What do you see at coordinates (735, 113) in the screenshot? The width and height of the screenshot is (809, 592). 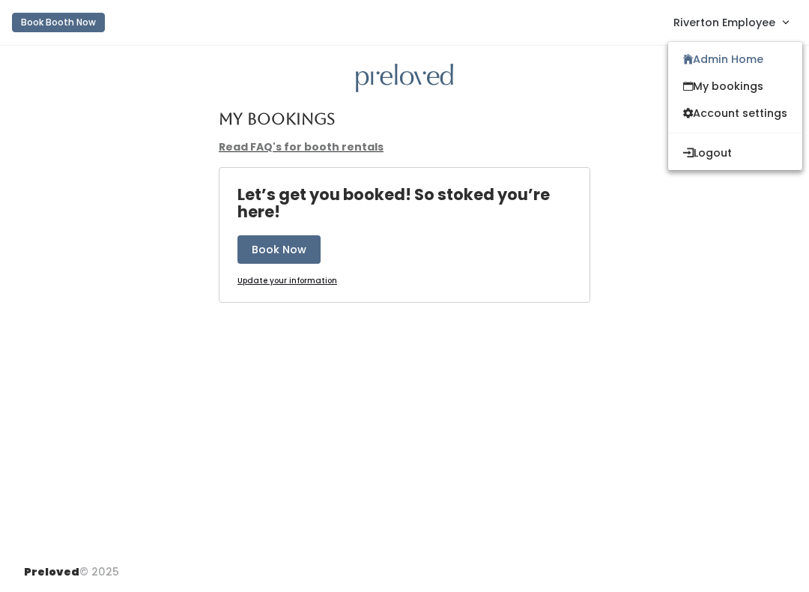 I see `a: Account settings` at bounding box center [735, 113].